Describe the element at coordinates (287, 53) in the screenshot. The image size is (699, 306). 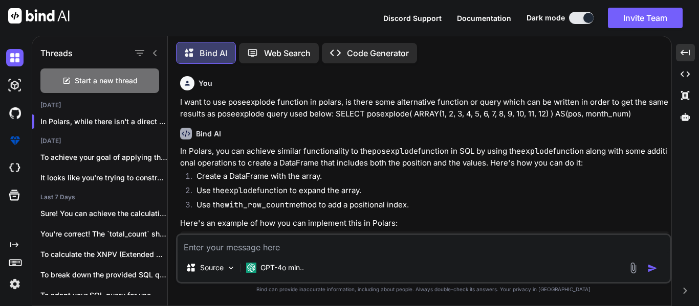
I see `p: Web Search` at that location.